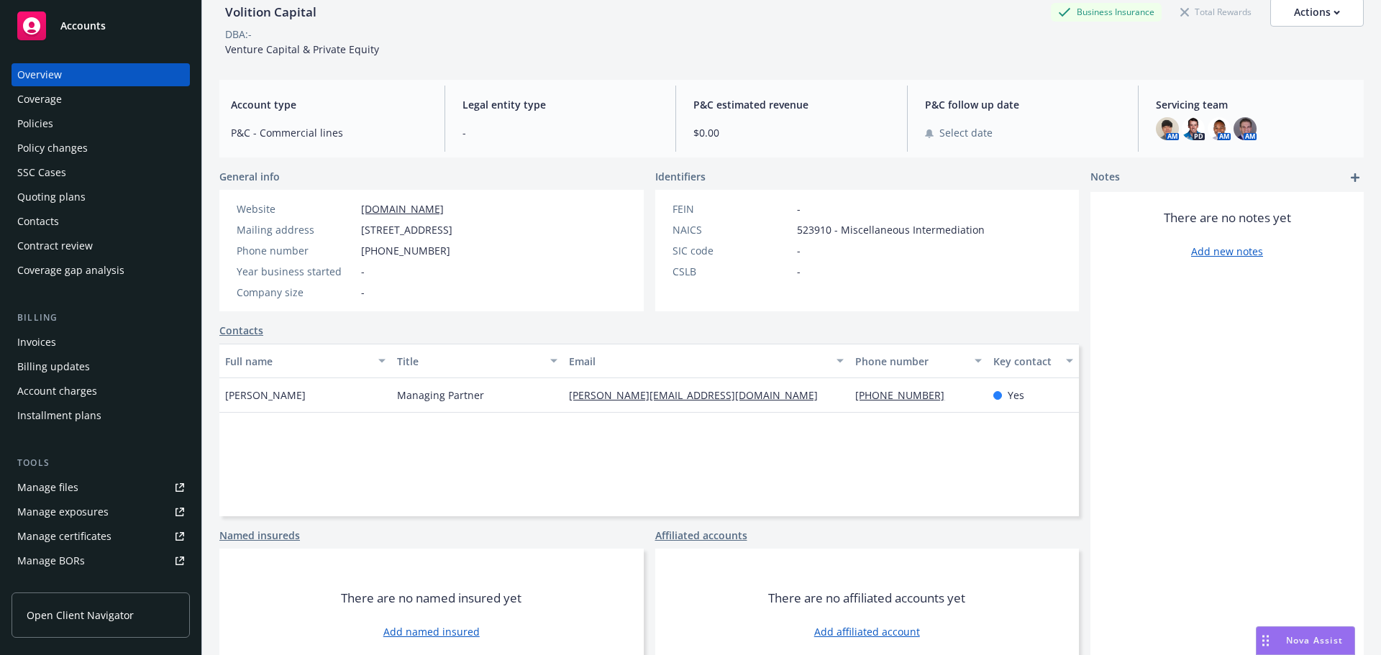 This screenshot has height=655, width=1381. What do you see at coordinates (918, 361) in the screenshot?
I see `button: Phone number` at bounding box center [918, 361].